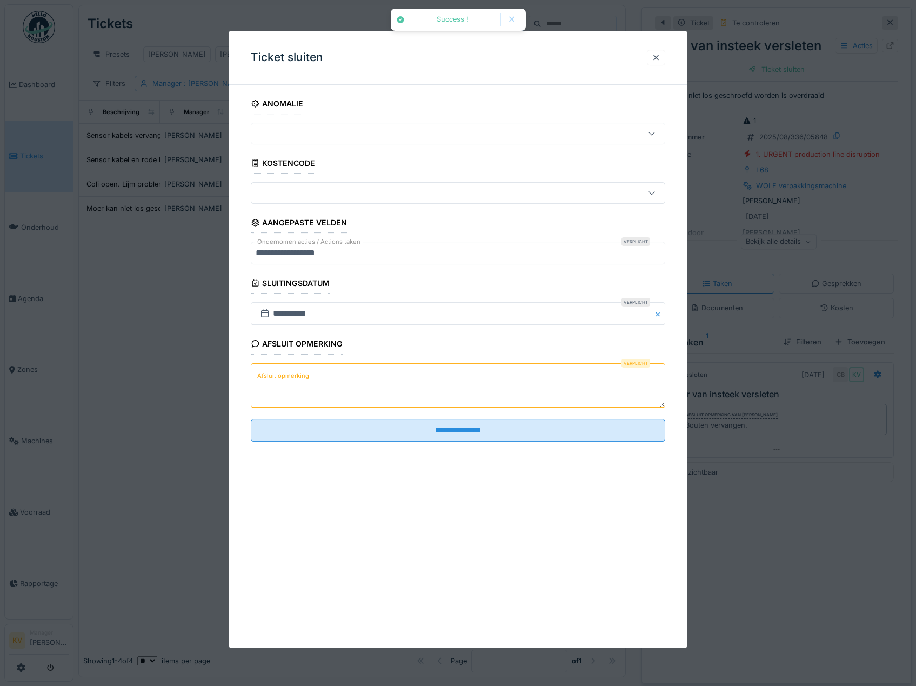  I want to click on div: Anomalie, so click(277, 105).